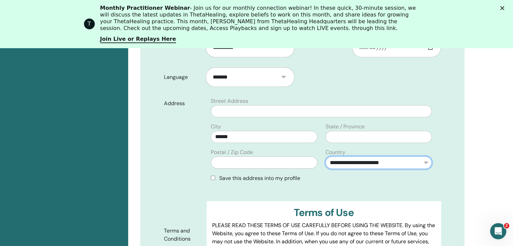  What do you see at coordinates (89, 24) in the screenshot?
I see `div: Profile image for ThetaHealing` at bounding box center [89, 24].